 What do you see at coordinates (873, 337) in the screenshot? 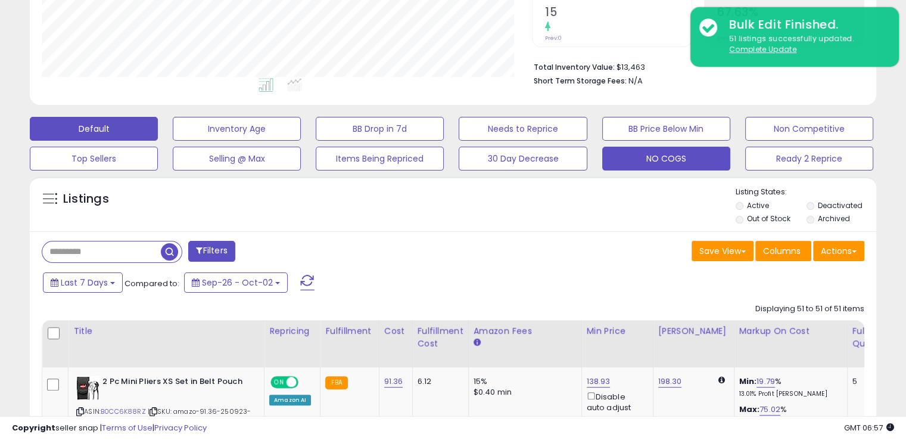
I see `div: Fulfillable Quantity` at bounding box center [873, 337].